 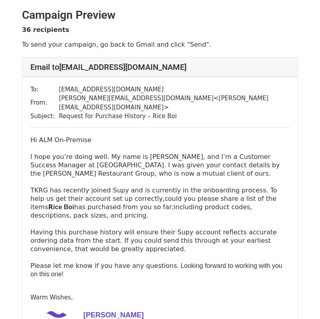 What do you see at coordinates (44, 103) in the screenshot?
I see `td: From:` at bounding box center [44, 103].